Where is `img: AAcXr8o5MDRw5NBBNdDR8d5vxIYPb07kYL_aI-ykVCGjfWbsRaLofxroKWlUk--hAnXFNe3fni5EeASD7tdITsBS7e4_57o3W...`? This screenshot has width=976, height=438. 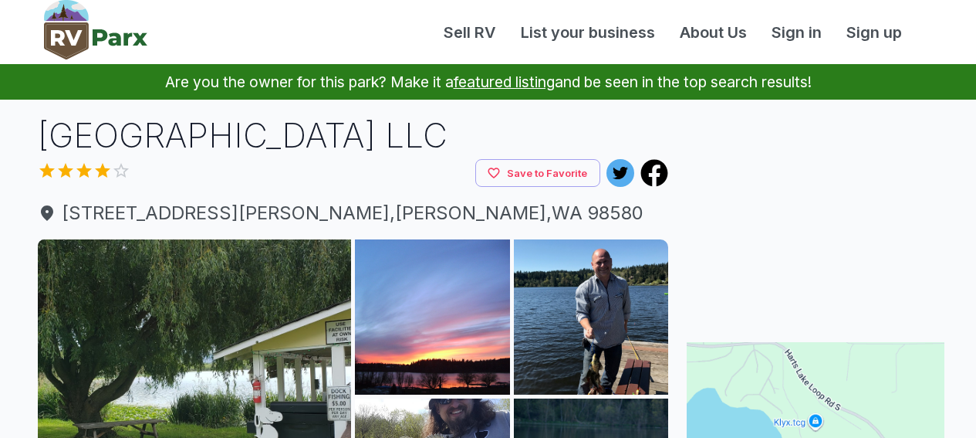
img: AAcXr8o5MDRw5NBBNdDR8d5vxIYPb07kYL_aI-ykVCGjfWbsRaLofxroKWlUk--hAnXFNe3fni5EeASD7tdITsBS7e4_57o3W... is located at coordinates (591, 316).